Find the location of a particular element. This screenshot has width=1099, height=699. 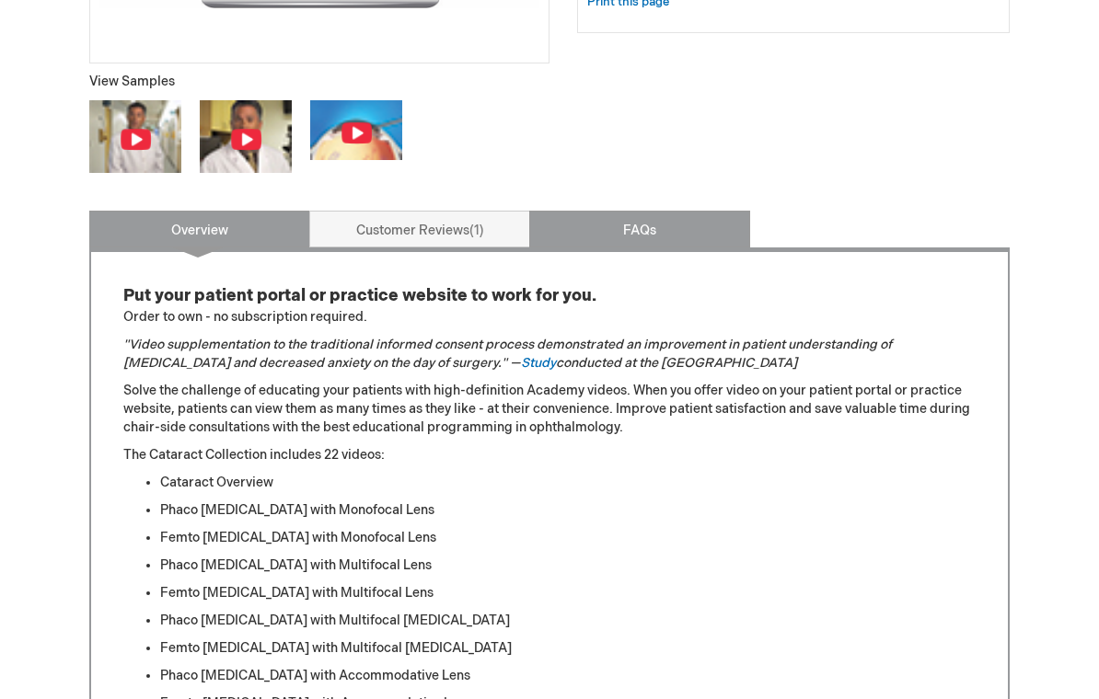

p: The Cataract Collection includes 22 videos: is located at coordinates (549, 456).